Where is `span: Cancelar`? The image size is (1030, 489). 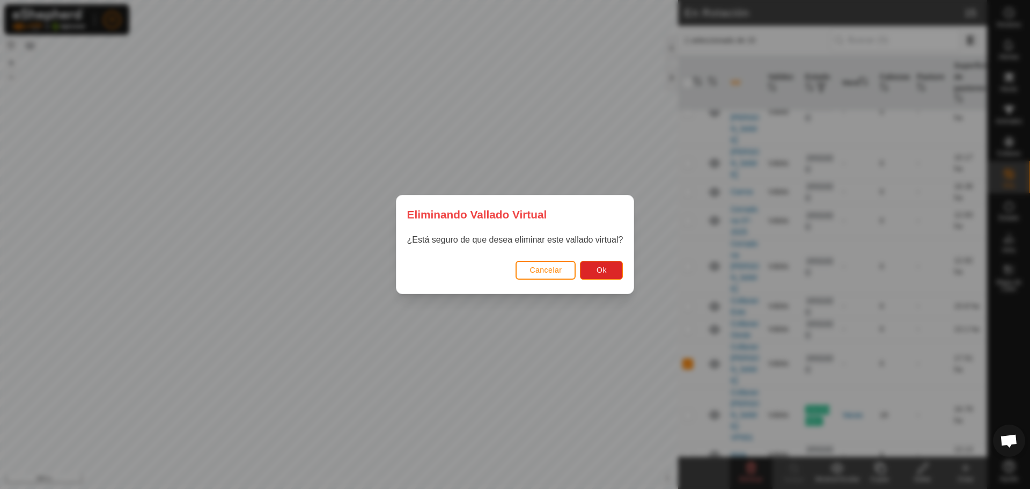
span: Cancelar is located at coordinates (546, 270).